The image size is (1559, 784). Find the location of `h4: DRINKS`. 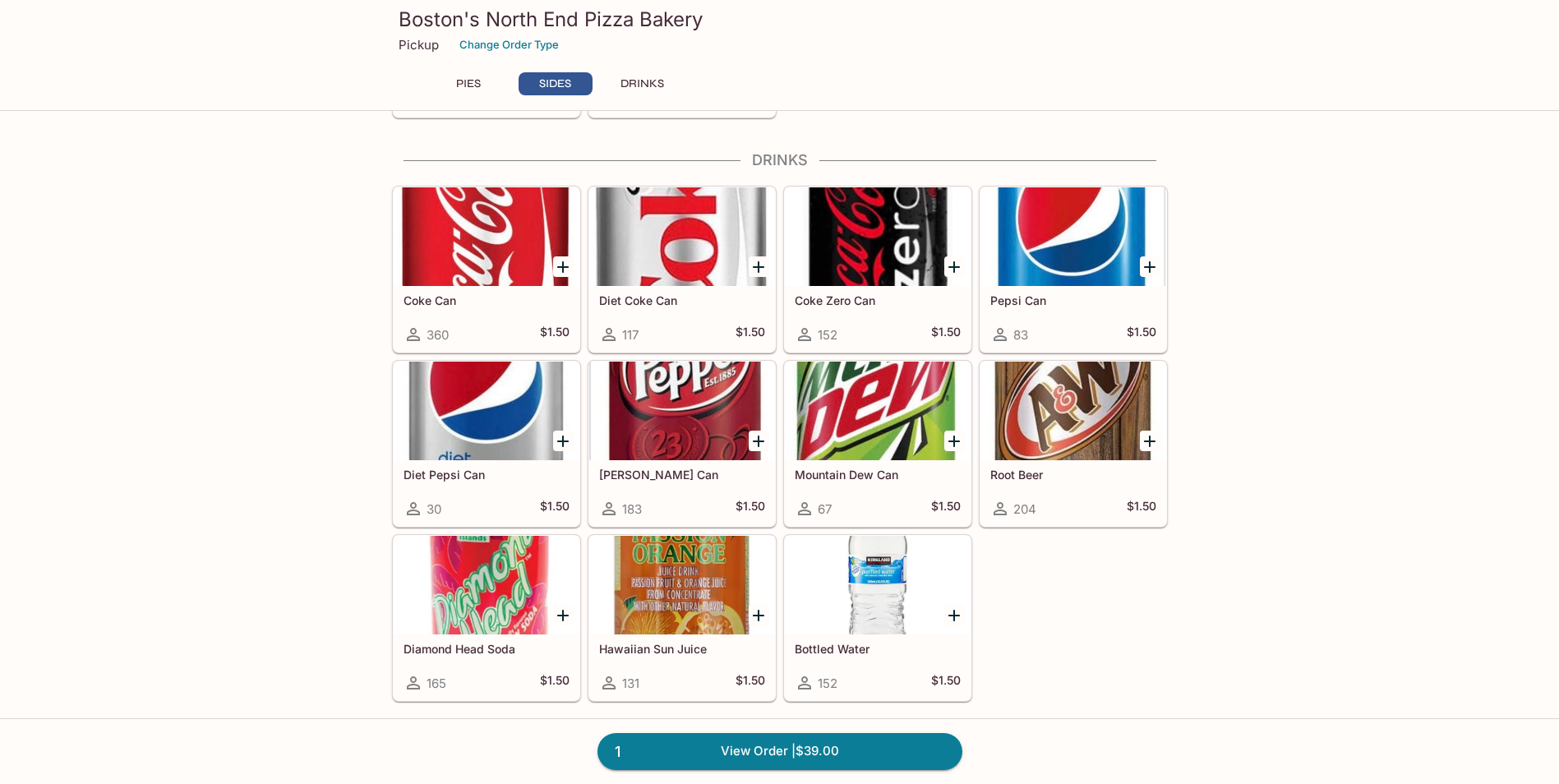

h4: DRINKS is located at coordinates (780, 161).